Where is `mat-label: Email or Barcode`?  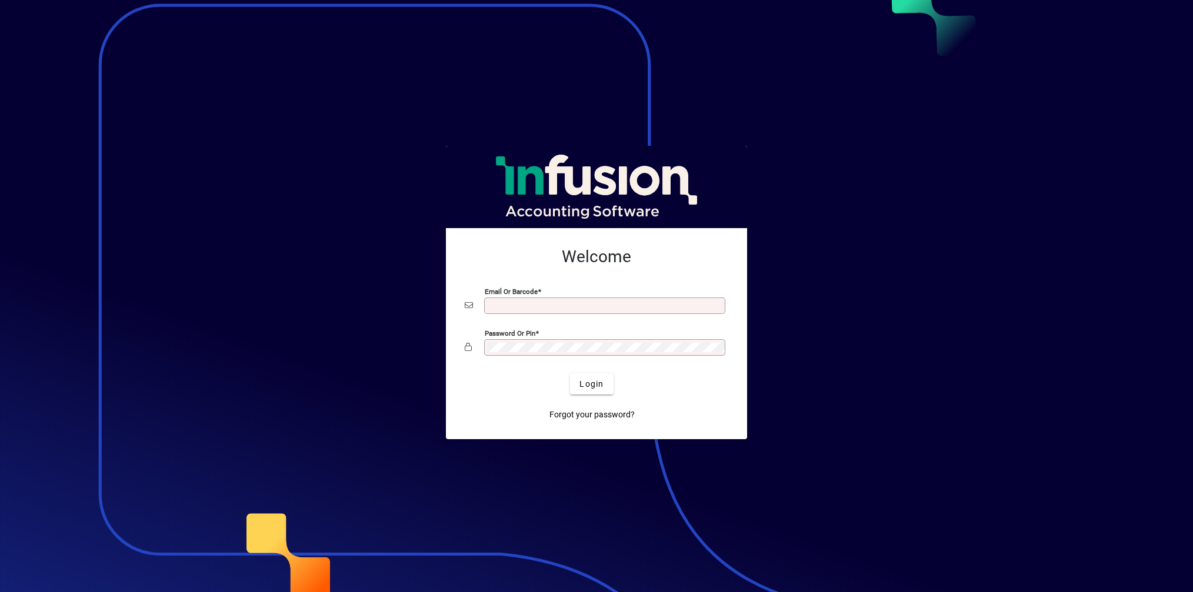
mat-label: Email or Barcode is located at coordinates (511, 292).